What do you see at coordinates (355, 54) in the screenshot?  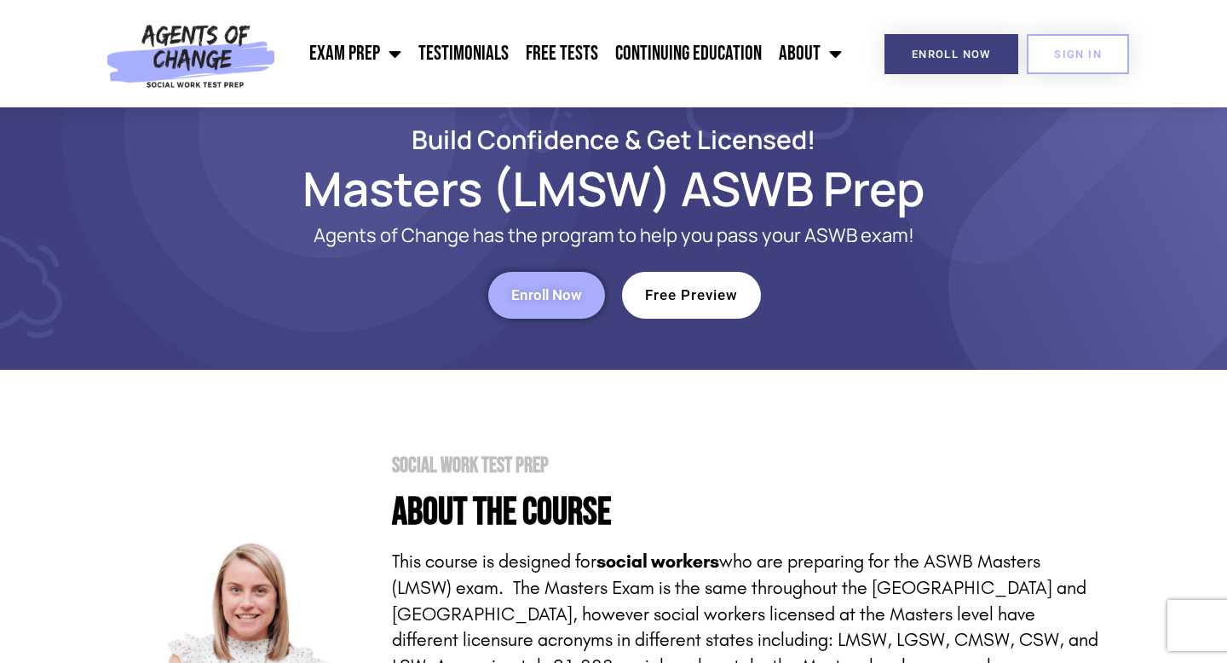 I see `a: Exam Prep` at bounding box center [355, 54].